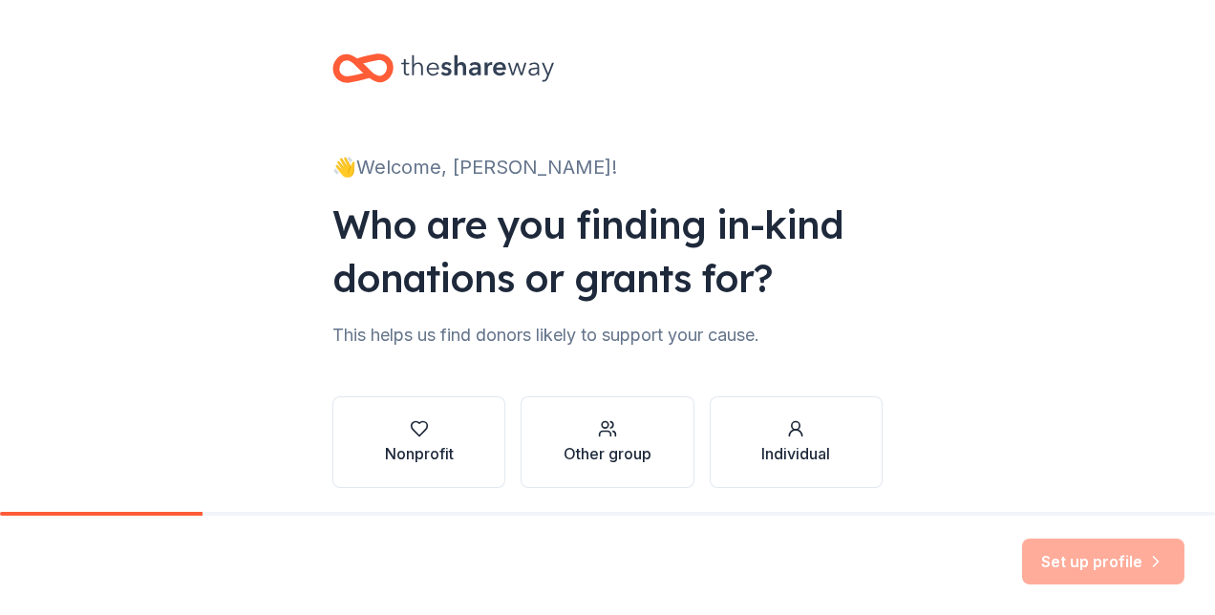  What do you see at coordinates (796, 454) in the screenshot?
I see `div: Individual` at bounding box center [796, 454].